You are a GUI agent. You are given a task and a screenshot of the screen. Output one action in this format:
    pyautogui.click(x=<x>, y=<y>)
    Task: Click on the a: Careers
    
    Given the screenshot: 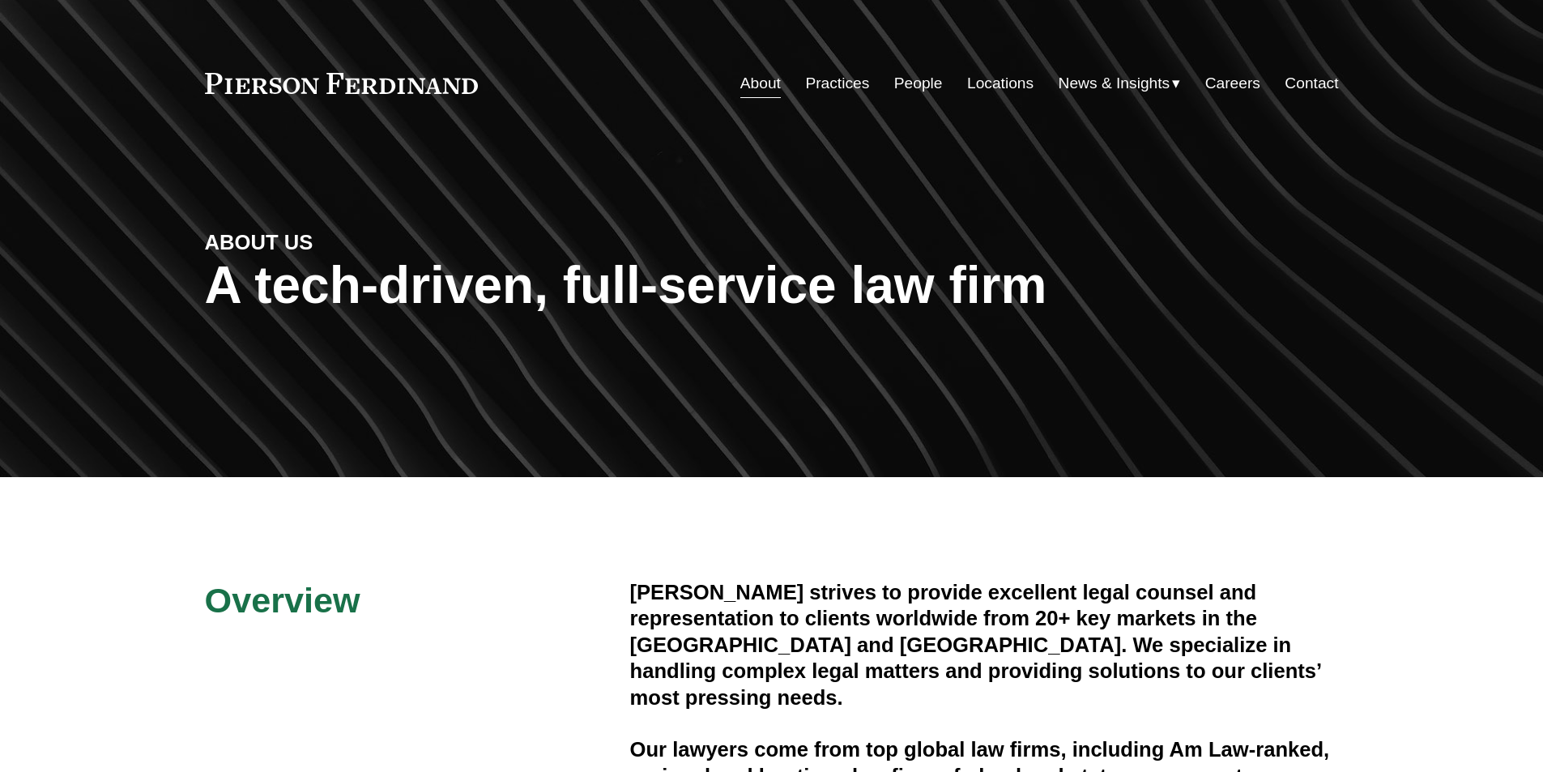 What is the action you would take?
    pyautogui.click(x=1233, y=83)
    